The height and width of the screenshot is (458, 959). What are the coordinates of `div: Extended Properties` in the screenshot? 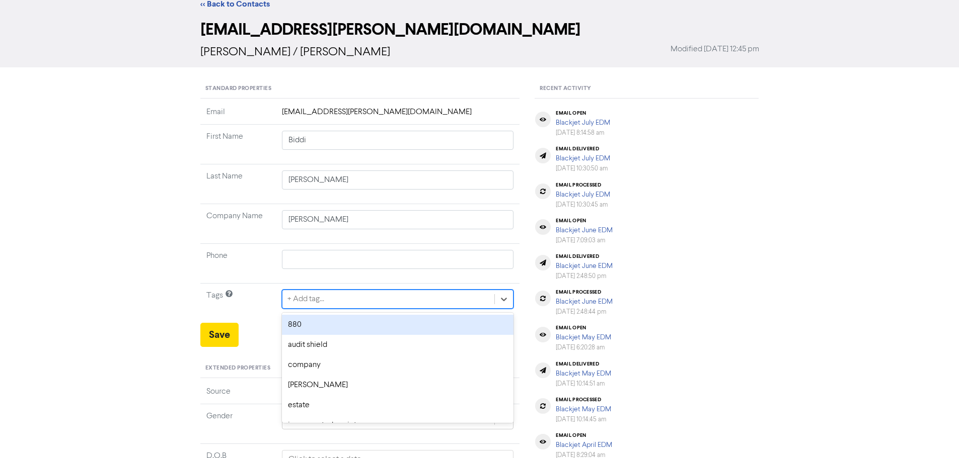 It's located at (360, 369).